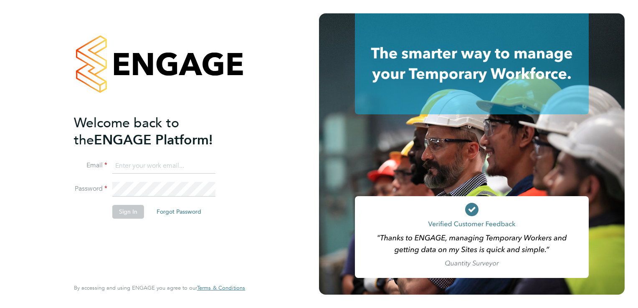  What do you see at coordinates (159, 288) in the screenshot?
I see `span: By accessing and using ENGAGE you agree to our` at bounding box center [159, 288].